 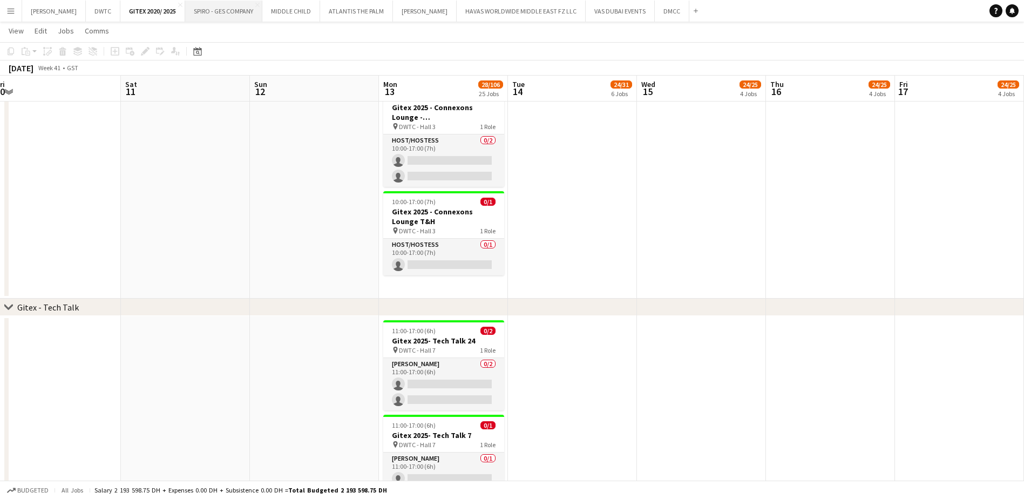 I want to click on h3: Gitex 2025 - Connexons Lounge T&H, so click(x=444, y=217).